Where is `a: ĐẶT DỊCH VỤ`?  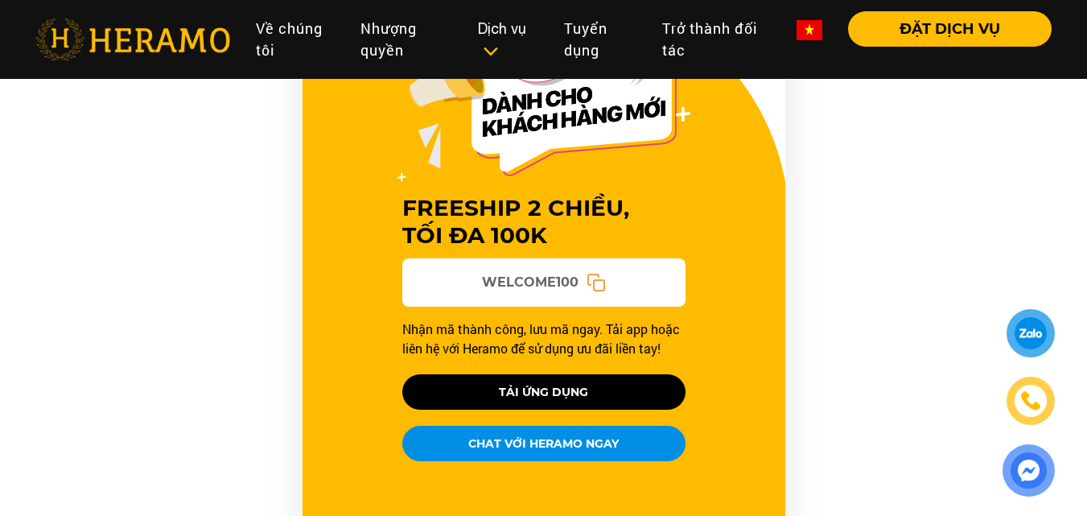 a: ĐẶT DỊCH VỤ is located at coordinates (943, 29).